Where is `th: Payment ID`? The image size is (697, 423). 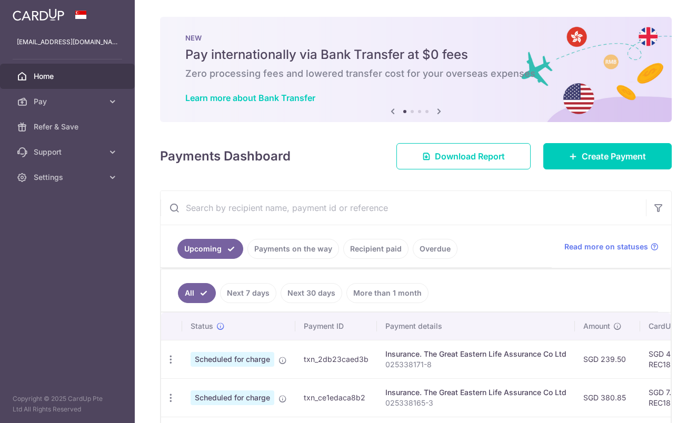 th: Payment ID is located at coordinates (336, 327).